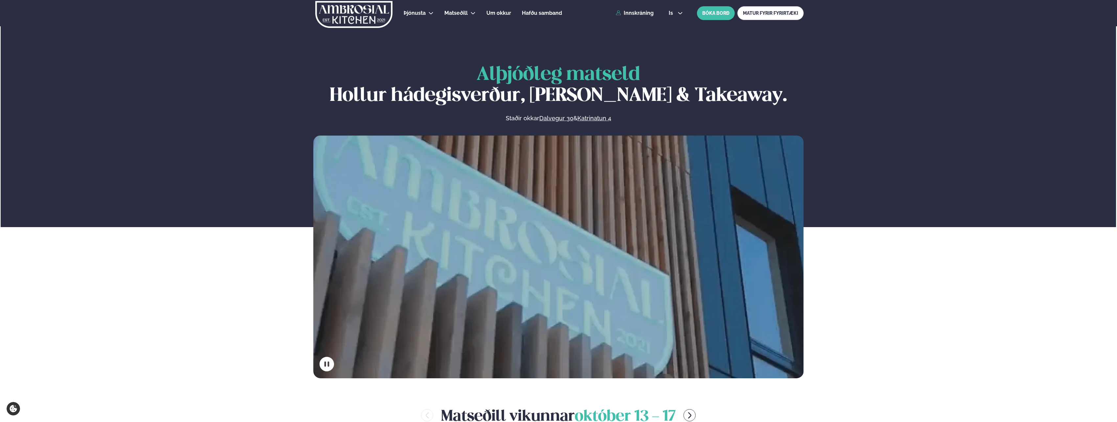 The height and width of the screenshot is (422, 1117). What do you see at coordinates (558, 75) in the screenshot?
I see `span: Alþjóðleg matseld` at bounding box center [558, 75].